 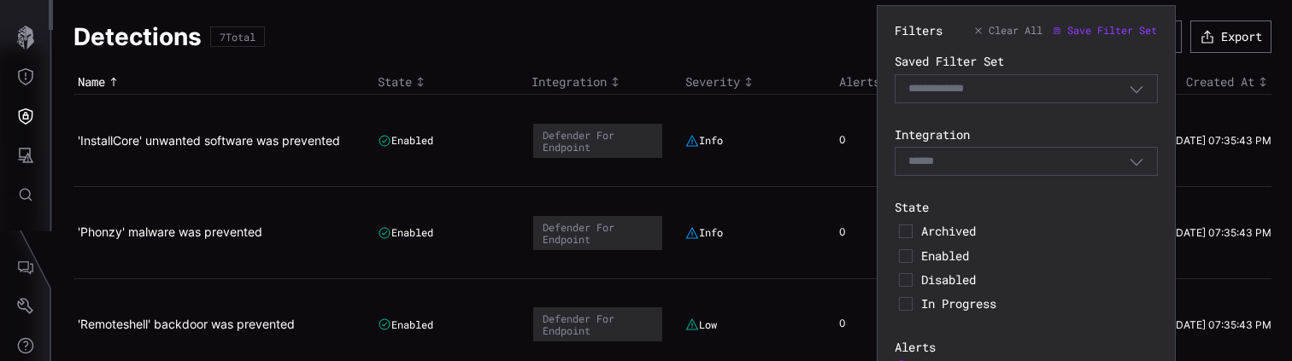 I want to click on span: Demo Falcon, so click(x=1037, y=190).